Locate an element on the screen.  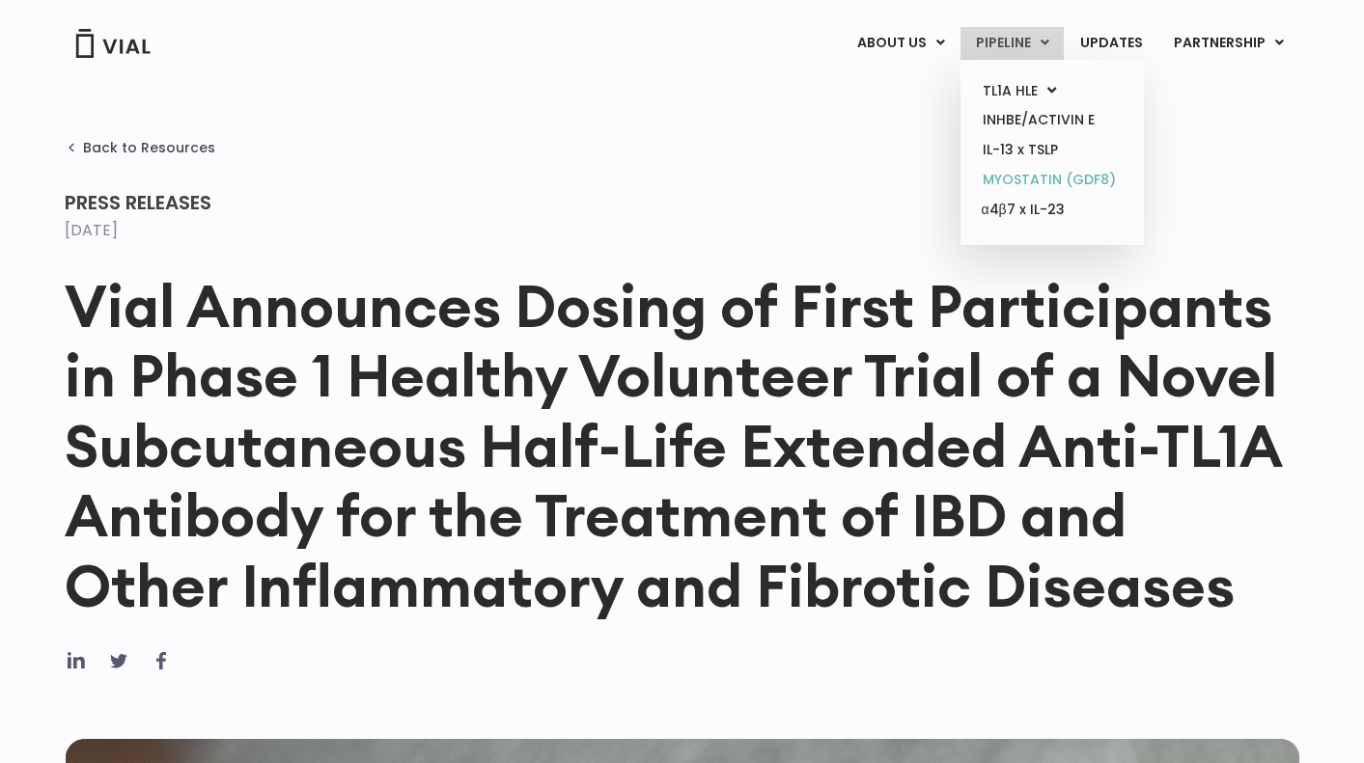
h1: Vial Announces Dosing of First Participants in Phase 1 Healthy Volunteer Trial of a Novel Subcuta... is located at coordinates (682, 446).